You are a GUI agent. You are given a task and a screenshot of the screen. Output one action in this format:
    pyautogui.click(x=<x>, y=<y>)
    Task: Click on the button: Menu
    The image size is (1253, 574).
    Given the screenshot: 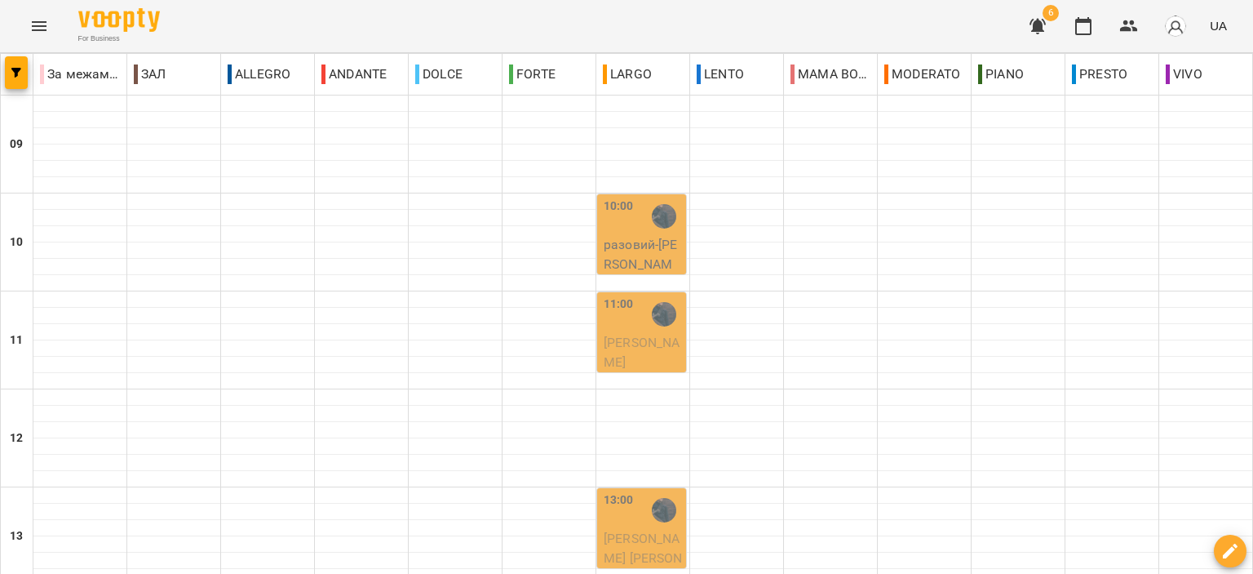 What is the action you would take?
    pyautogui.click(x=39, y=26)
    